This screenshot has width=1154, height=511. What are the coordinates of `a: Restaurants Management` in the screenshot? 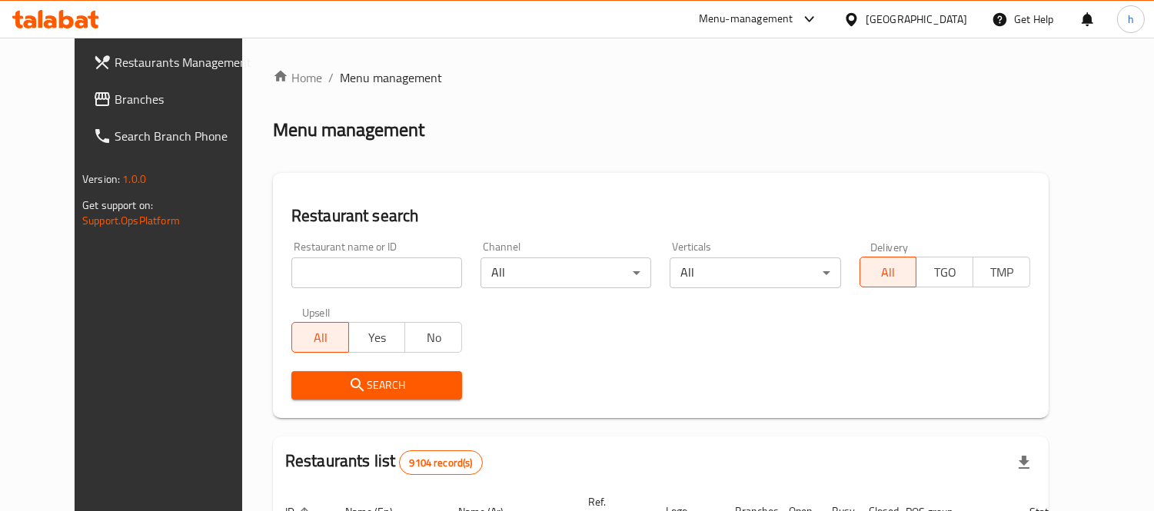 It's located at (174, 62).